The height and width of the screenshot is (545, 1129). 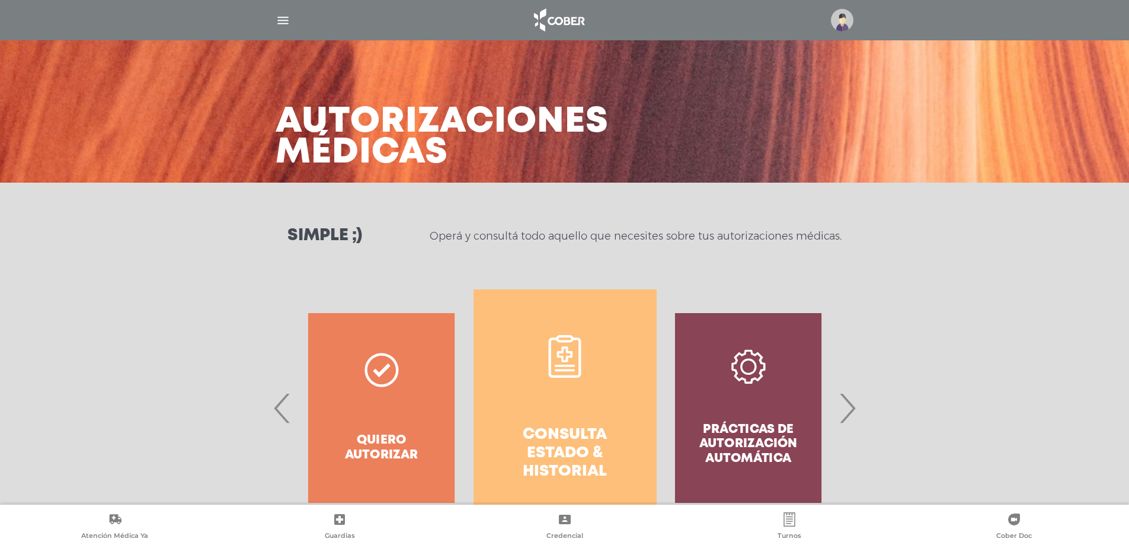 What do you see at coordinates (559, 20) in the screenshot?
I see `img: logo_cober_home-white.png` at bounding box center [559, 20].